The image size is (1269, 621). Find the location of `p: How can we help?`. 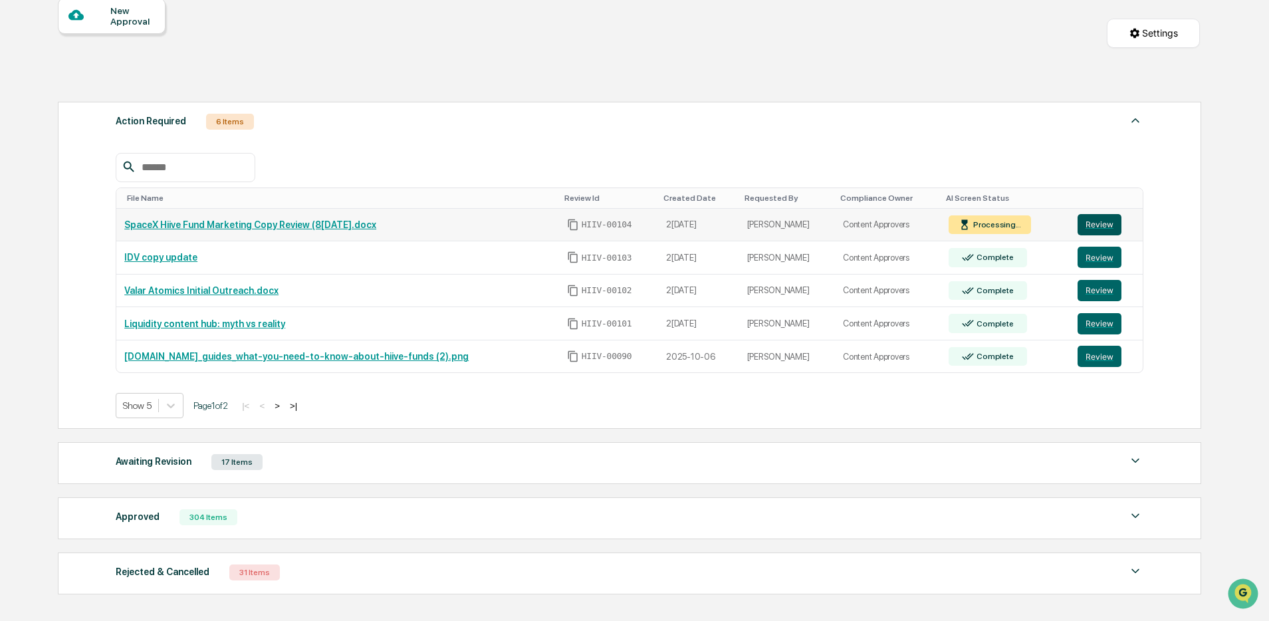

p: How can we help? is located at coordinates (128, 39).